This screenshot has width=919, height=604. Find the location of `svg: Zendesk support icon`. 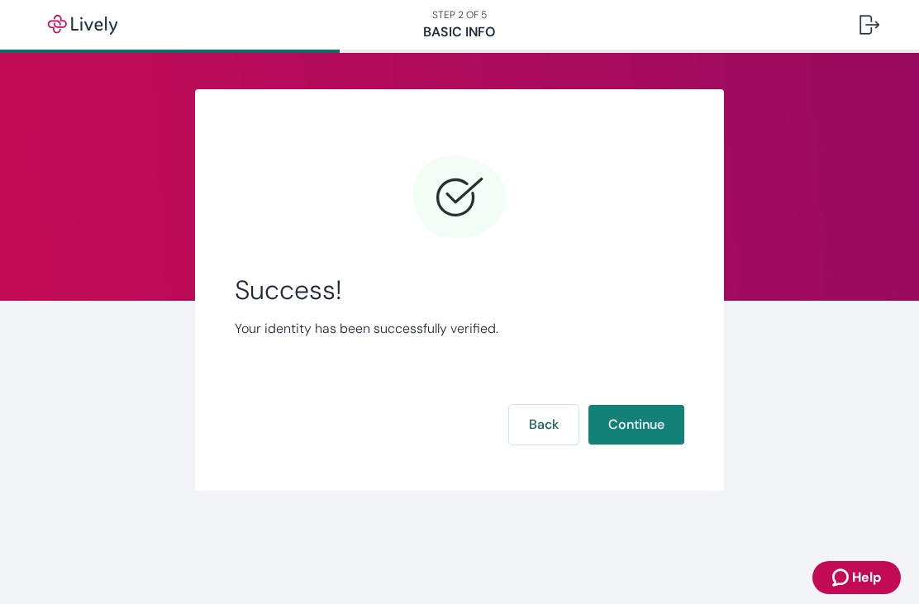

svg: Zendesk support icon is located at coordinates (842, 578).